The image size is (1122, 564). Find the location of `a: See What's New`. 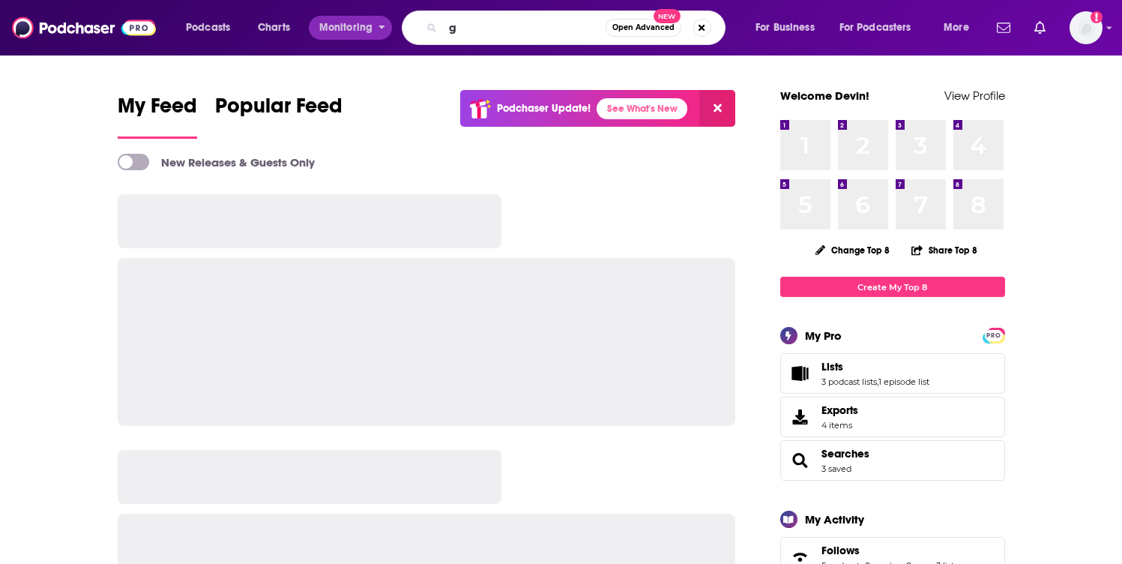

a: See What's New is located at coordinates (642, 109).